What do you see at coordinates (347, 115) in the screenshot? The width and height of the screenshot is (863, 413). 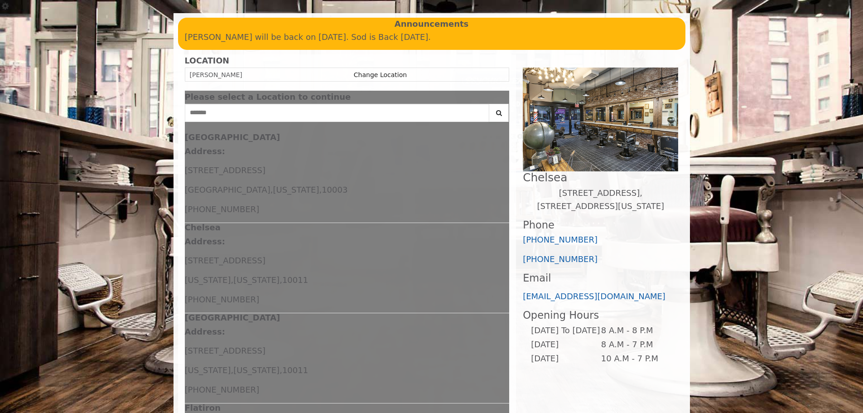 I see `div: Center Select` at bounding box center [347, 115].